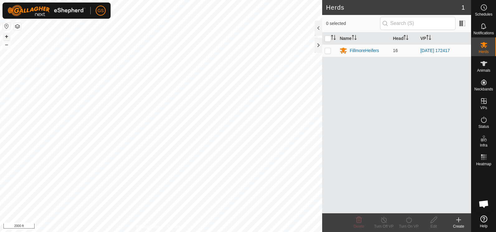 The height and width of the screenshot is (232, 496). Describe the element at coordinates (394, 7) in the screenshot. I see `h2: Herds` at that location.